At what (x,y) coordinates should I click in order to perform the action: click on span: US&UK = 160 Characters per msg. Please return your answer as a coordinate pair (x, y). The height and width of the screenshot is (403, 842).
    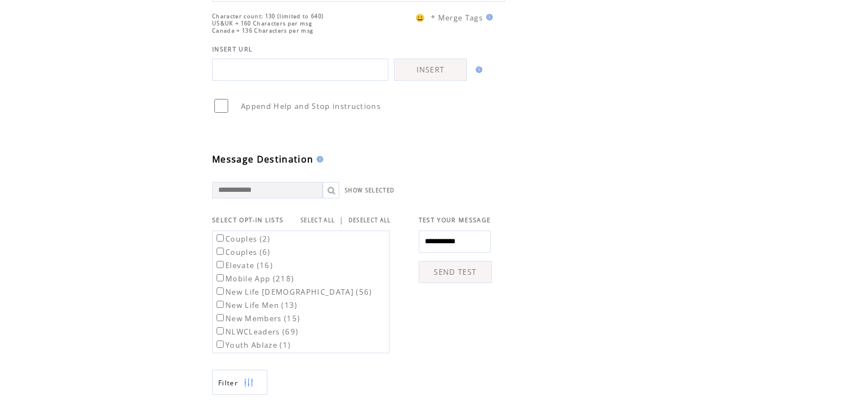
    Looking at the image, I should click on (262, 23).